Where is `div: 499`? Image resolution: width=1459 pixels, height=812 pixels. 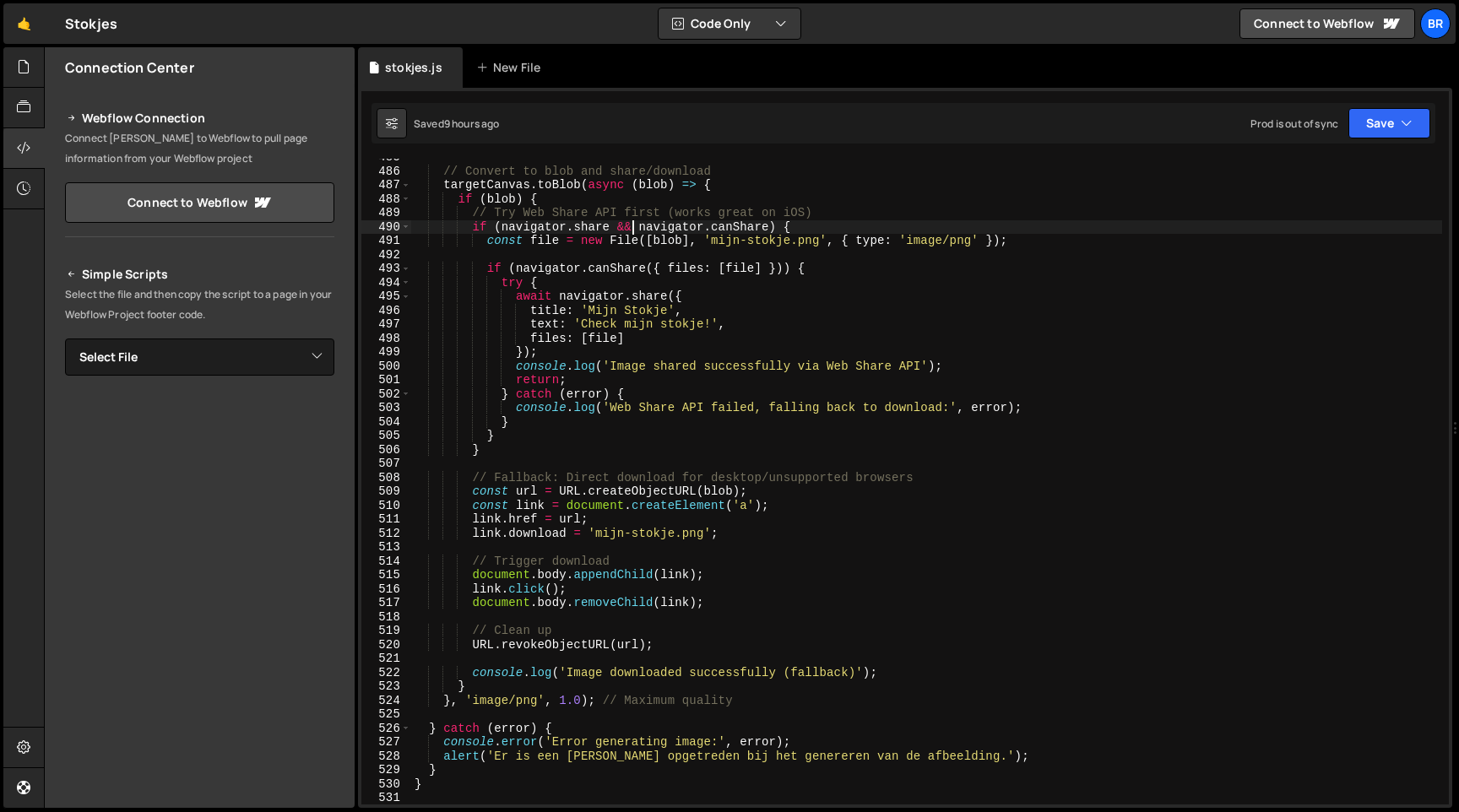 div: 499 is located at coordinates (386, 352).